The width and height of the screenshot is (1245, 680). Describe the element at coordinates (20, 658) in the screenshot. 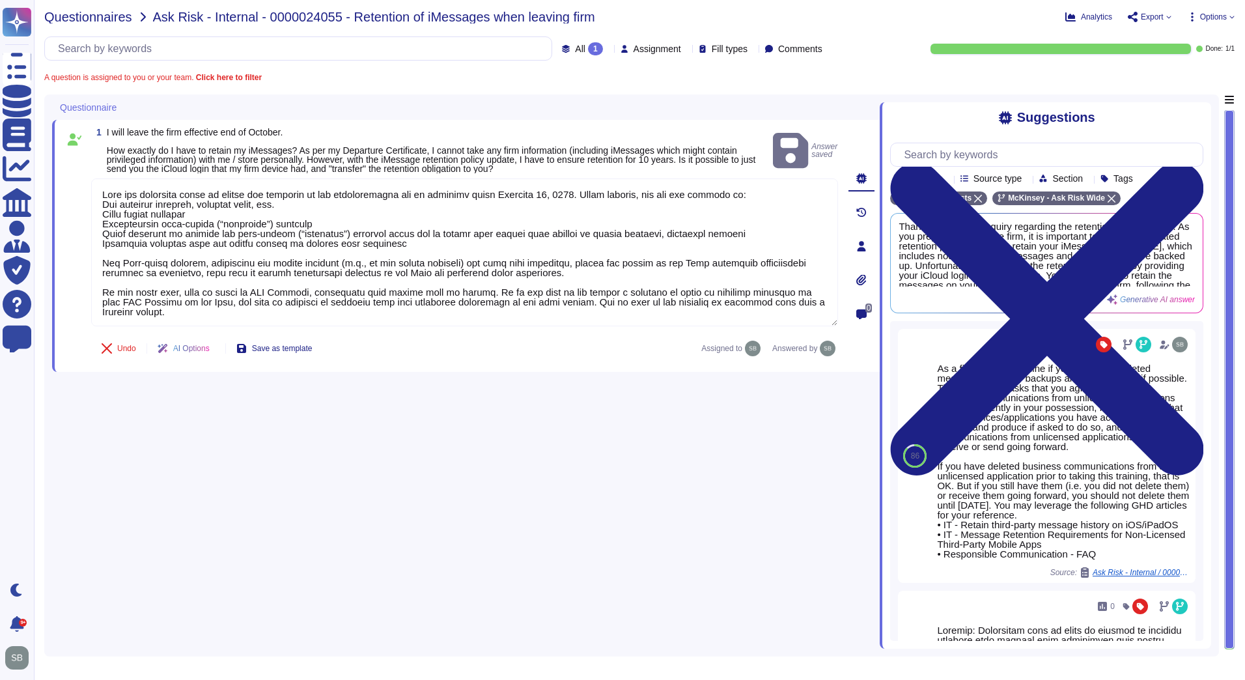

I see `button: user` at that location.